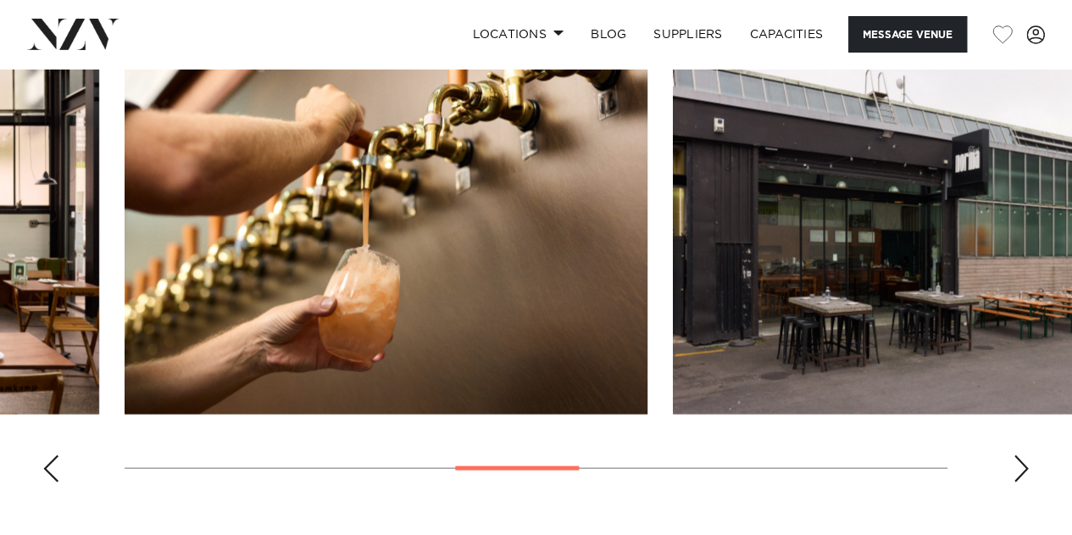 This screenshot has height=535, width=1072. I want to click on swiper-slide: 5 / 10, so click(386, 221).